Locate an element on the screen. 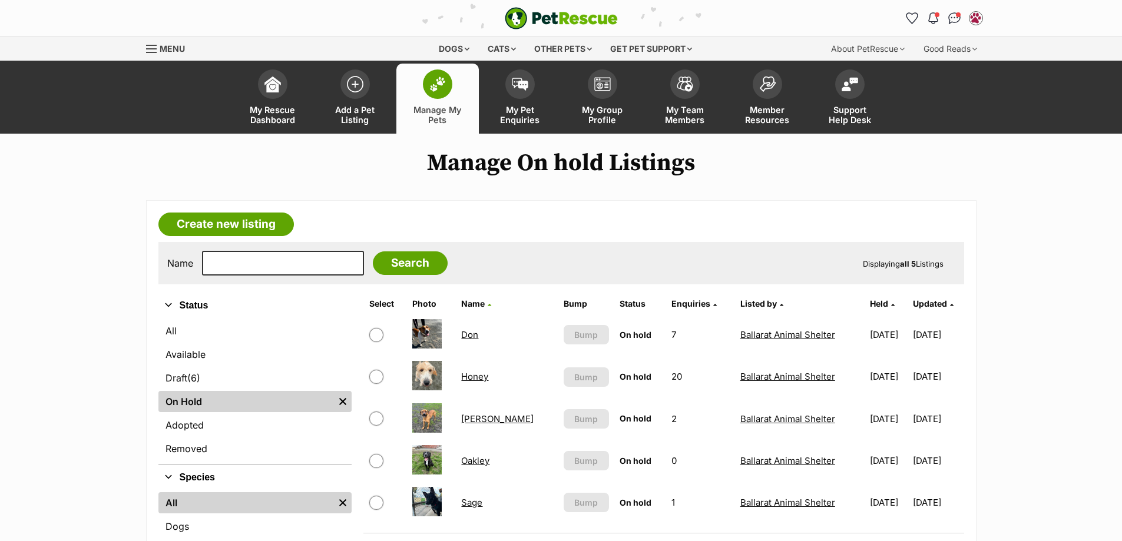 The width and height of the screenshot is (1122, 541). th: Select is located at coordinates (385, 304).